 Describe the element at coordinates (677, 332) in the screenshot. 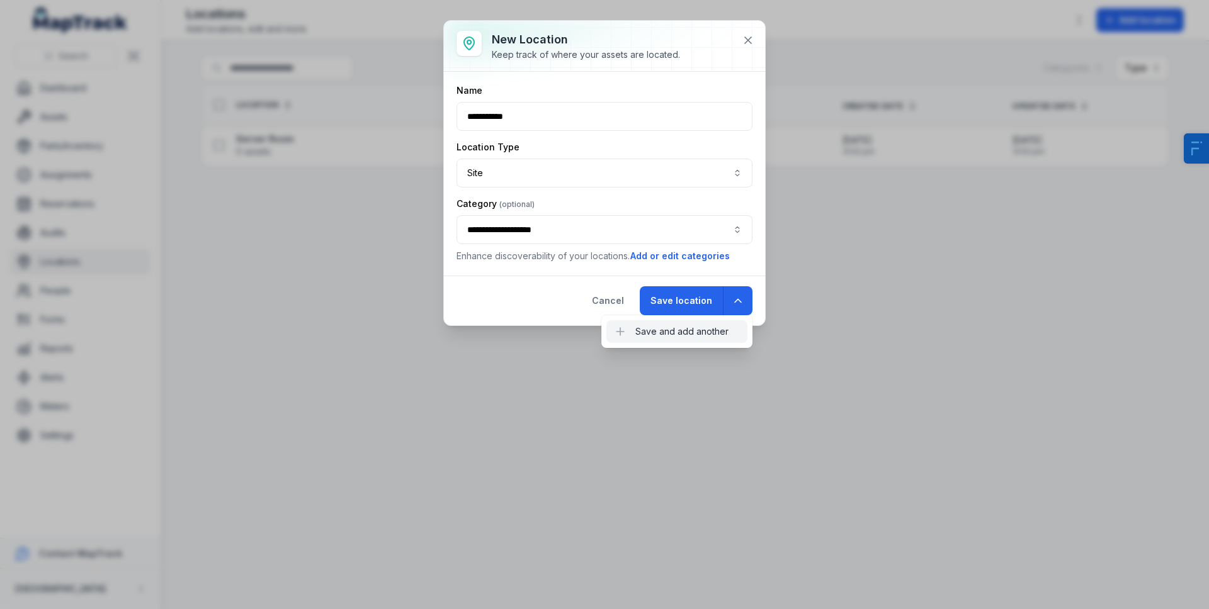

I see `div: Save and add another` at that location.